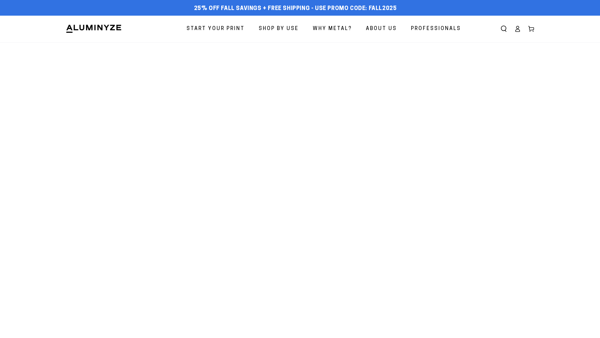 This screenshot has width=600, height=338. Describe the element at coordinates (332, 29) in the screenshot. I see `a: Why Metal?` at that location.